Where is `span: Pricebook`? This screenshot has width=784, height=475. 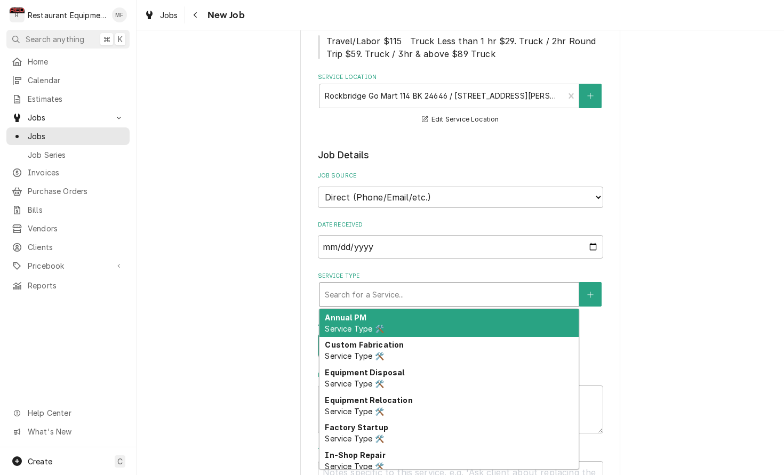
span: Pricebook is located at coordinates (68, 265).